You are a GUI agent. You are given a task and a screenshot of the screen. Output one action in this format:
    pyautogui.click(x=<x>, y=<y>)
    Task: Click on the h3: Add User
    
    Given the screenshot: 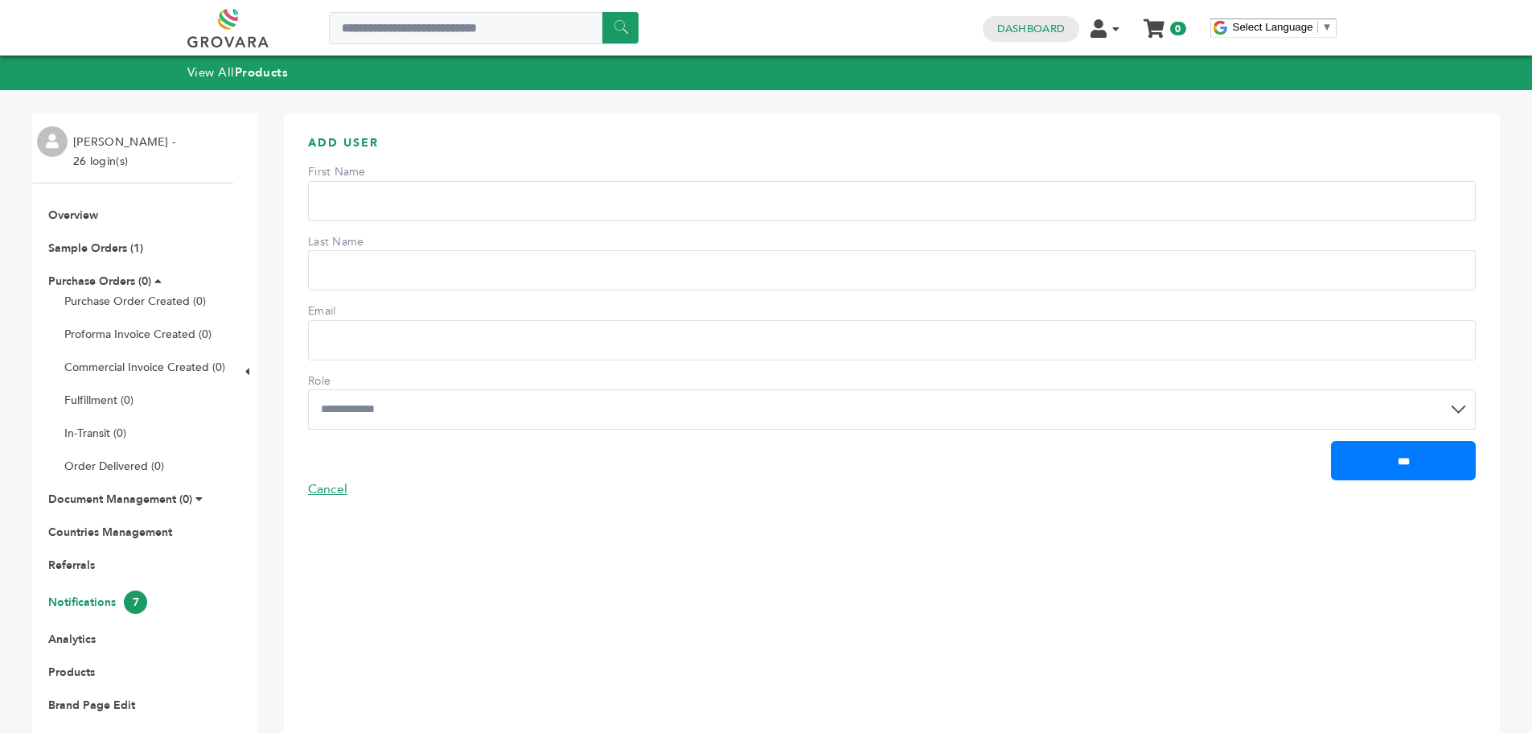 What is the action you would take?
    pyautogui.click(x=892, y=149)
    